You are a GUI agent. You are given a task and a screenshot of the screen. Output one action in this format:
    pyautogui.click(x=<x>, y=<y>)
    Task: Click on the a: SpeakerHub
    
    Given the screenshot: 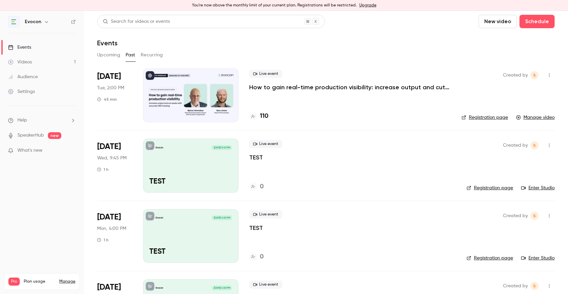 What is the action you would take?
    pyautogui.click(x=30, y=135)
    